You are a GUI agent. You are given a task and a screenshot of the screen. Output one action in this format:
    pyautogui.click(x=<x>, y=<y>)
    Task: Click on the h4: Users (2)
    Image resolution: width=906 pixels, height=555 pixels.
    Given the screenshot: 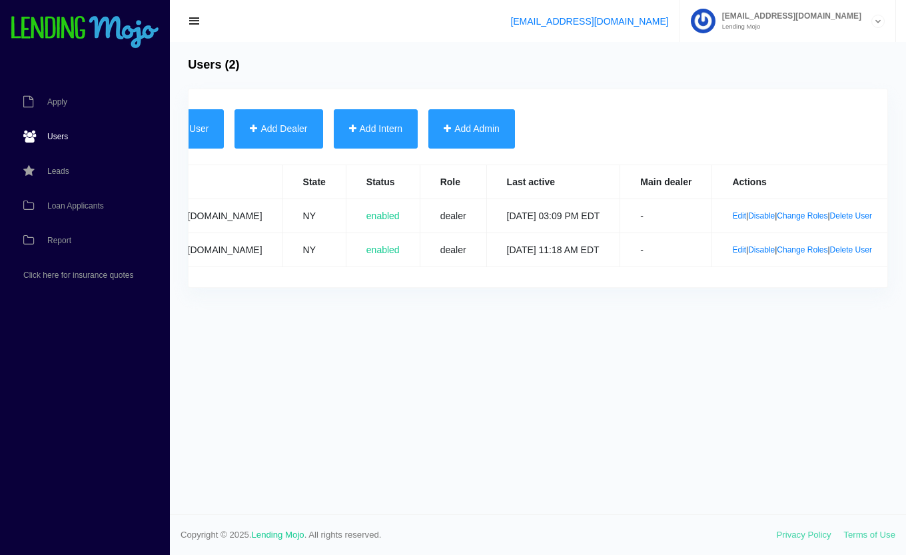 What is the action you would take?
    pyautogui.click(x=213, y=65)
    